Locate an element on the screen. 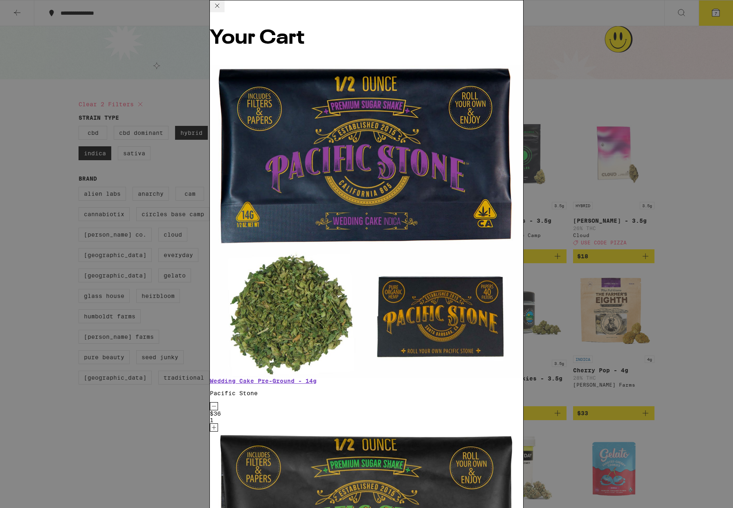 The height and width of the screenshot is (508, 733). h2: Your Cart is located at coordinates (366, 38).